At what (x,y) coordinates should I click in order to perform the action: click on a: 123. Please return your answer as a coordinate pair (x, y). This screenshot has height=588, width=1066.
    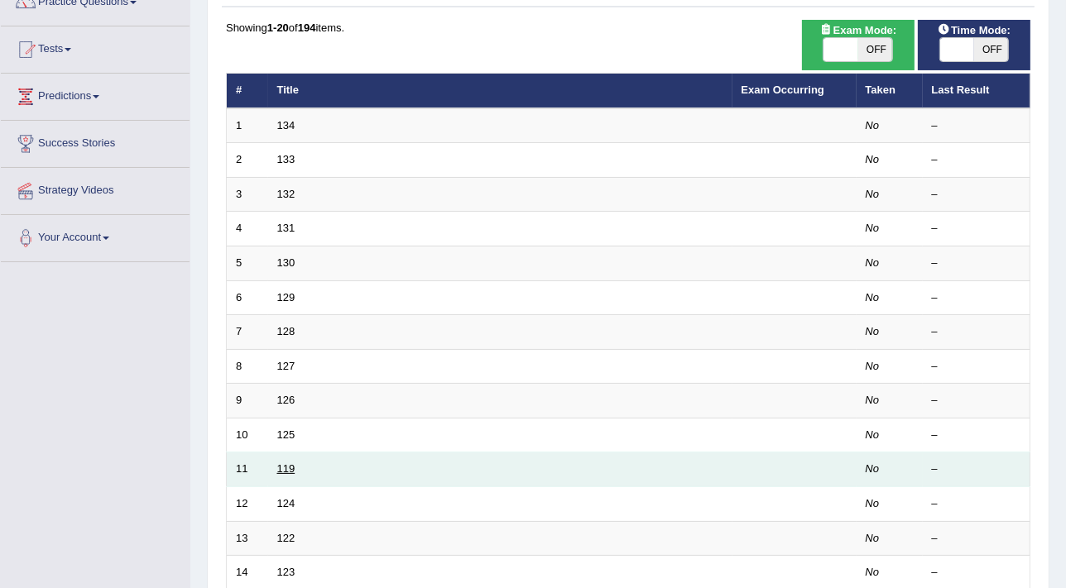
    Looking at the image, I should click on (286, 572).